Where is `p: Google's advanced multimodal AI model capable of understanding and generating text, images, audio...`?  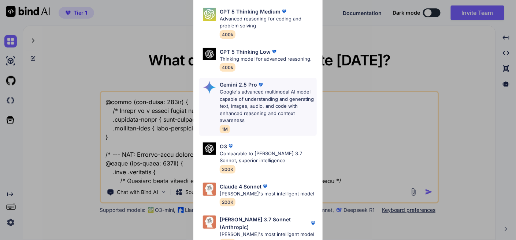 p: Google's advanced multimodal AI model capable of understanding and generating text, images, audio... is located at coordinates (268, 106).